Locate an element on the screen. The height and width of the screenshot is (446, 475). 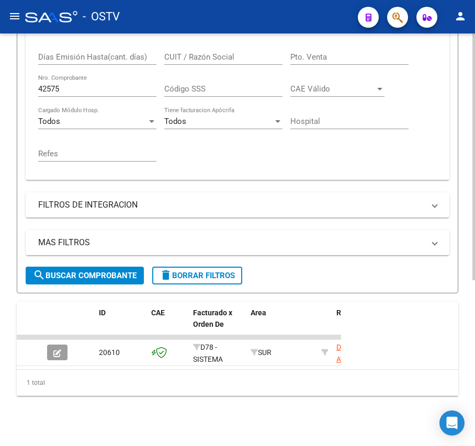
mat-panel-title: FILTROS DE INTEGRACION is located at coordinates (231, 205).